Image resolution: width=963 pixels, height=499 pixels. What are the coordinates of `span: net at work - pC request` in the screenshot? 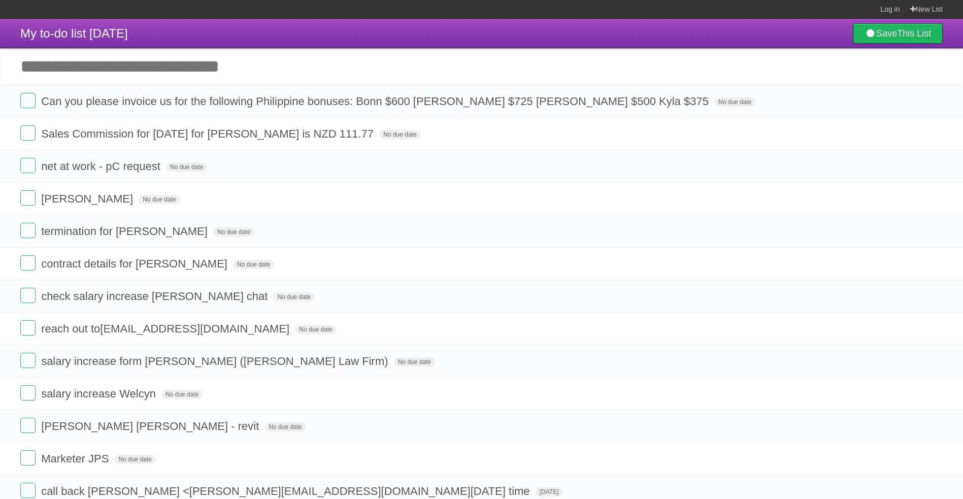 It's located at (102, 166).